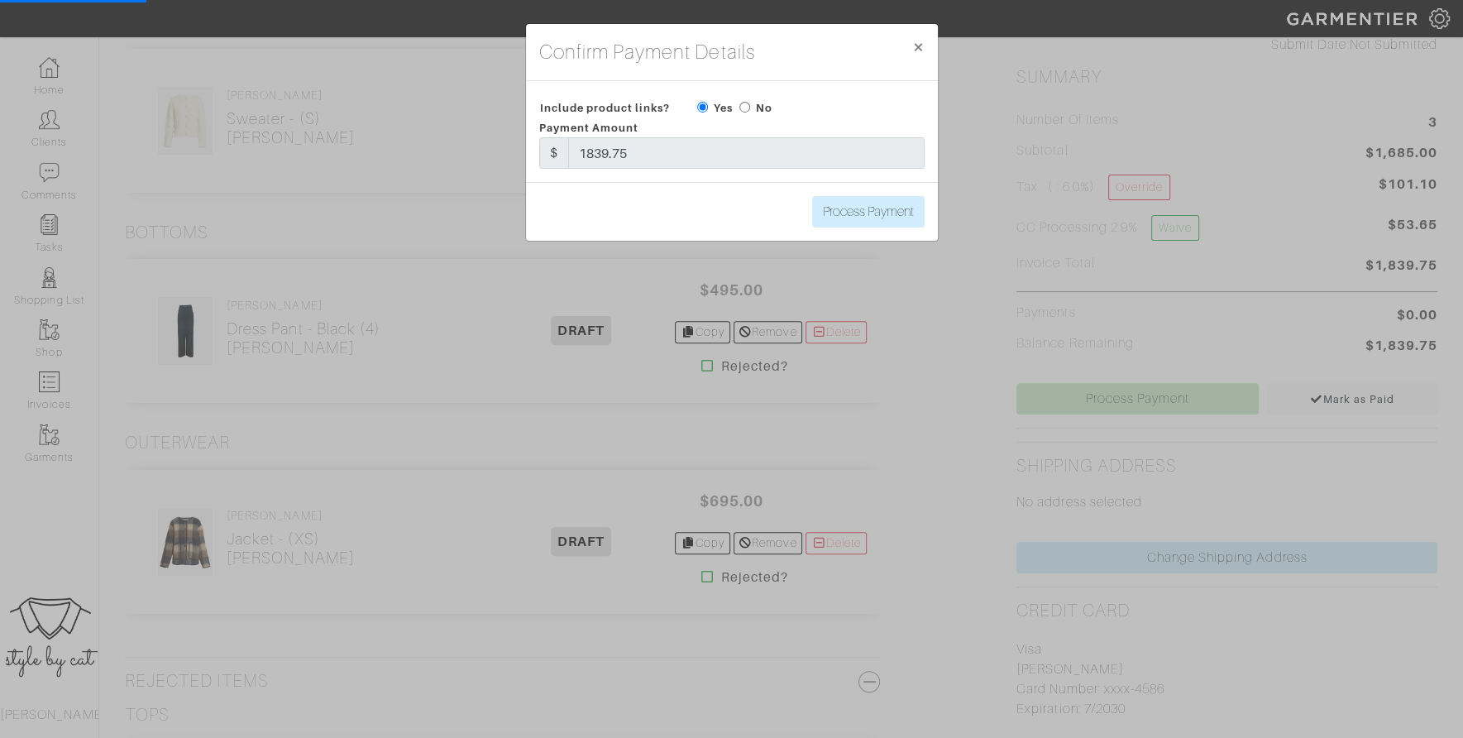  What do you see at coordinates (723, 107) in the screenshot?
I see `label: Yes` at bounding box center [723, 107].